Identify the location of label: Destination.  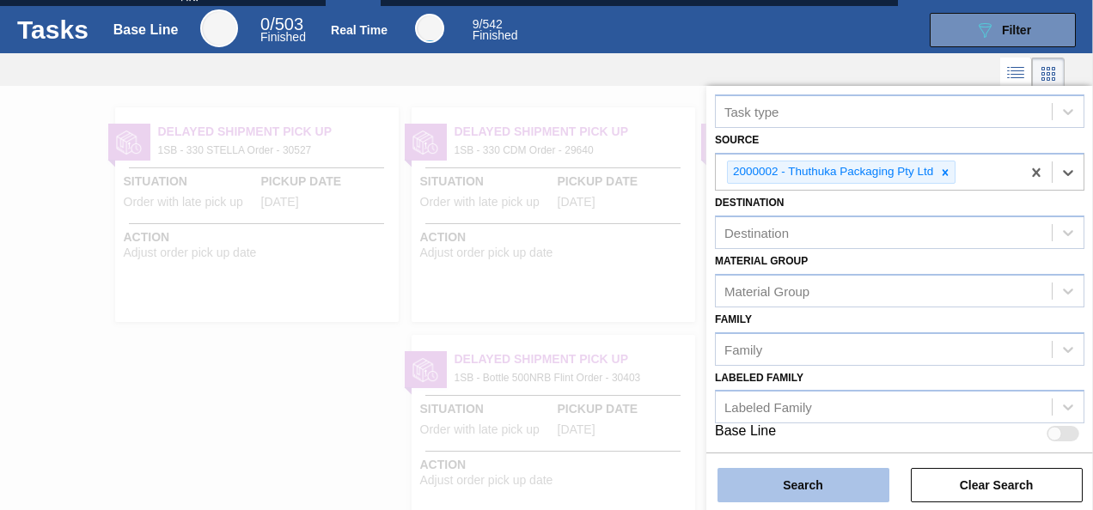
(749, 203).